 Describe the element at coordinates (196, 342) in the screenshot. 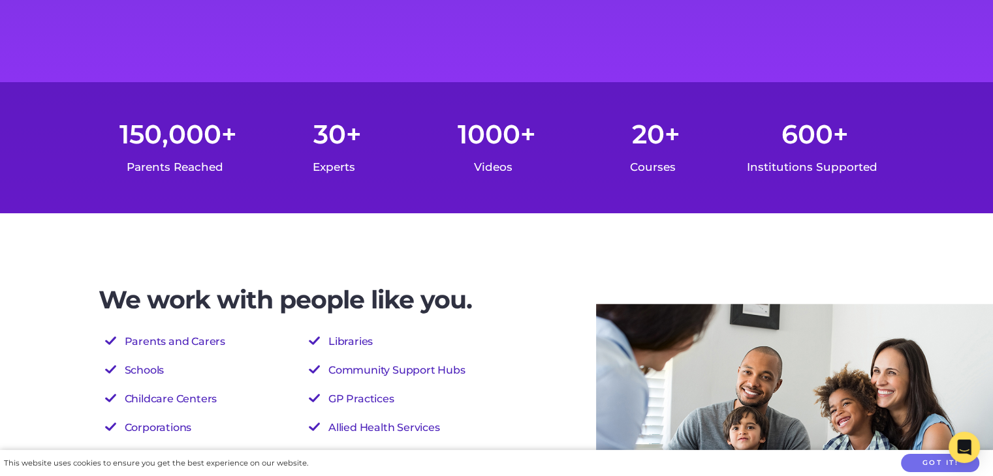

I see `li: Parents and Carers` at that location.